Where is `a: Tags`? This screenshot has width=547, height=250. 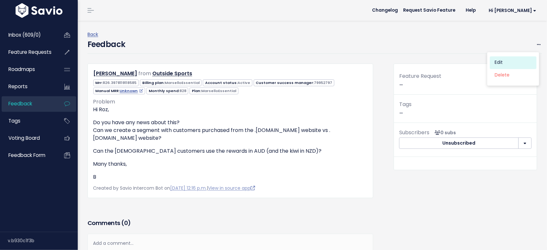 a: Tags is located at coordinates (28, 121).